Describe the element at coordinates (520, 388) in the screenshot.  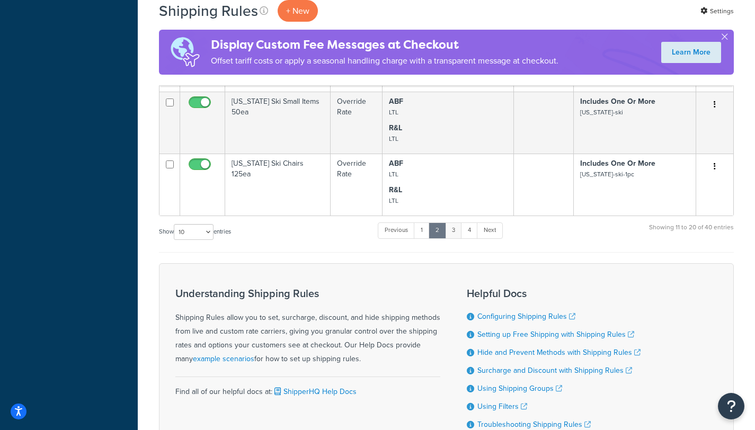
I see `a: Using Shipping Groups` at that location.